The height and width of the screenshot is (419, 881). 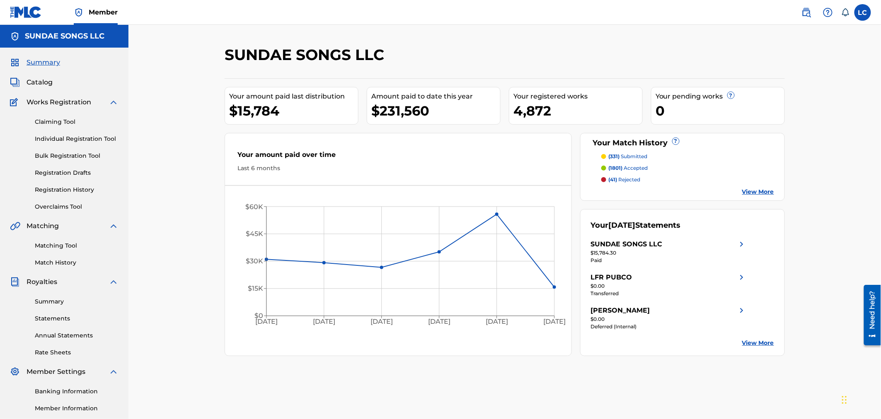 What do you see at coordinates (15, 372) in the screenshot?
I see `img: Member Settings` at bounding box center [15, 372].